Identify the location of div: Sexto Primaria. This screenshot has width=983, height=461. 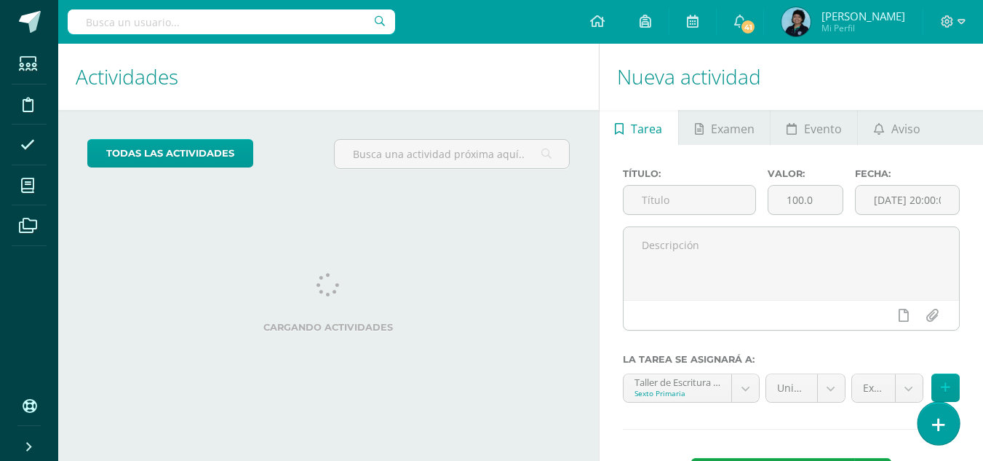
(678, 393).